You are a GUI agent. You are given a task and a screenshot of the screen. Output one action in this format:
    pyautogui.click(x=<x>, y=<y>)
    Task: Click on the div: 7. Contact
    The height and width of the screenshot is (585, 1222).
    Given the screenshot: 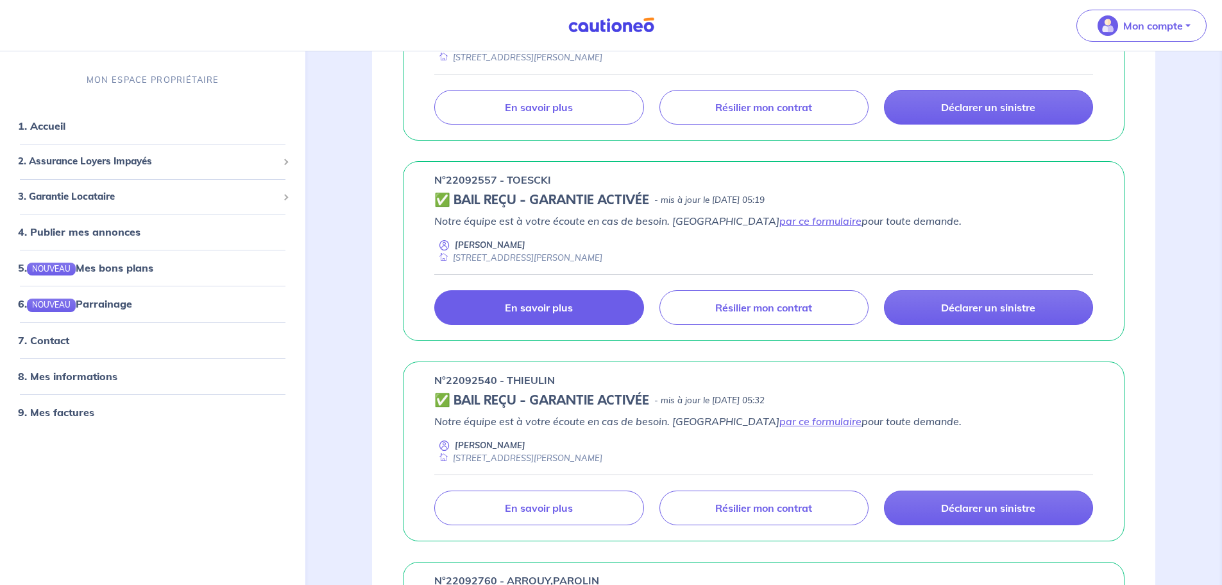 What is the action you would take?
    pyautogui.click(x=153, y=340)
    